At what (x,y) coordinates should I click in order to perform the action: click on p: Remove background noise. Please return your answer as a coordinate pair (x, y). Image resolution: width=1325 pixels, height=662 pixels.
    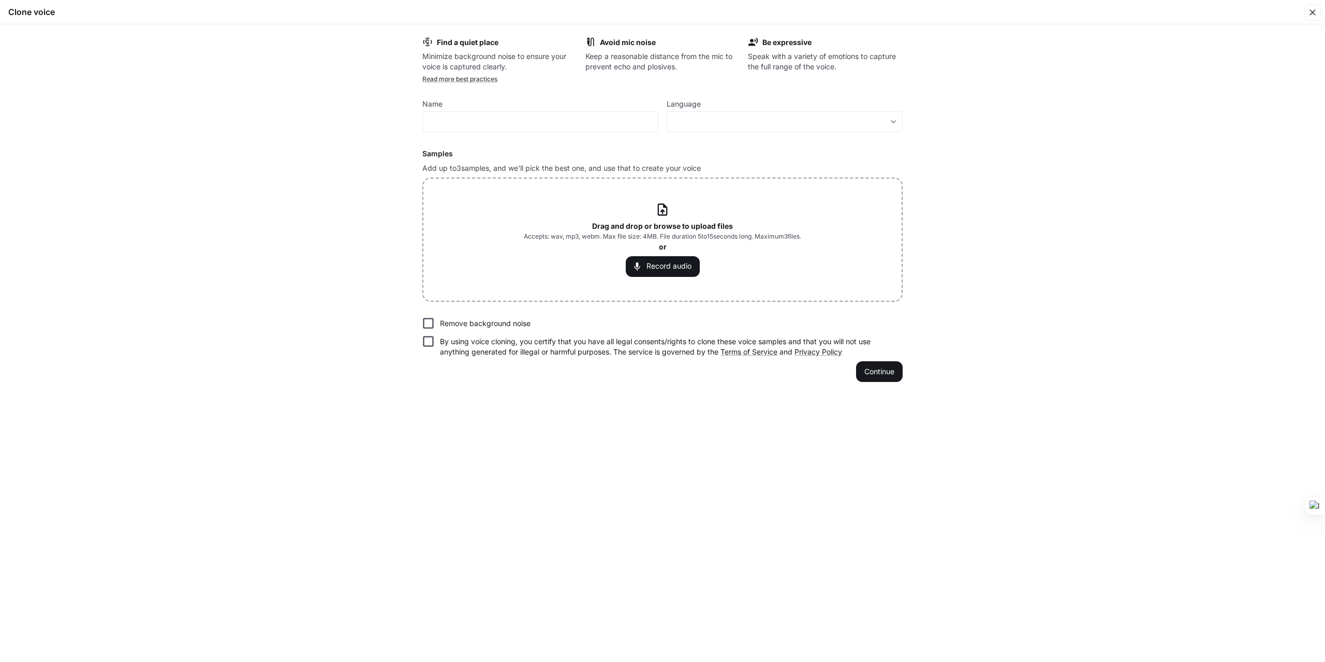
    Looking at the image, I should click on (485, 323).